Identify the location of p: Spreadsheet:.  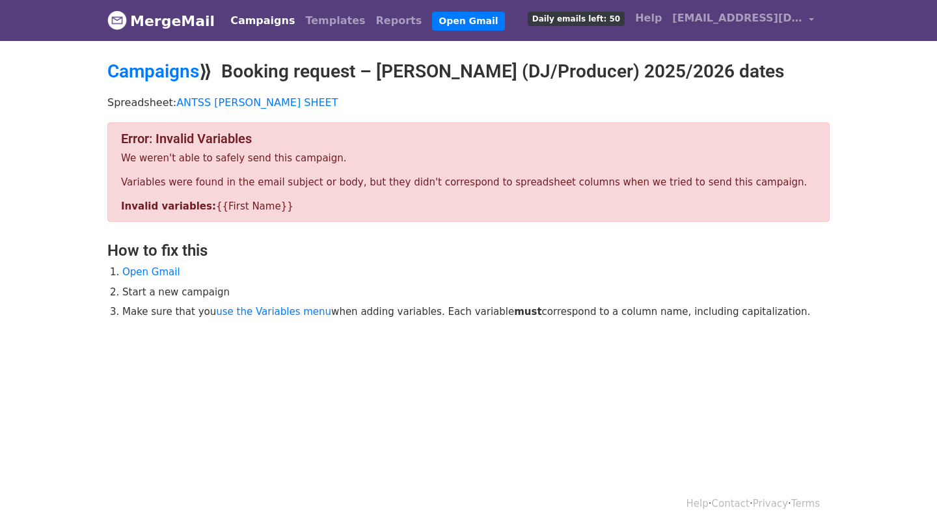
(469, 102).